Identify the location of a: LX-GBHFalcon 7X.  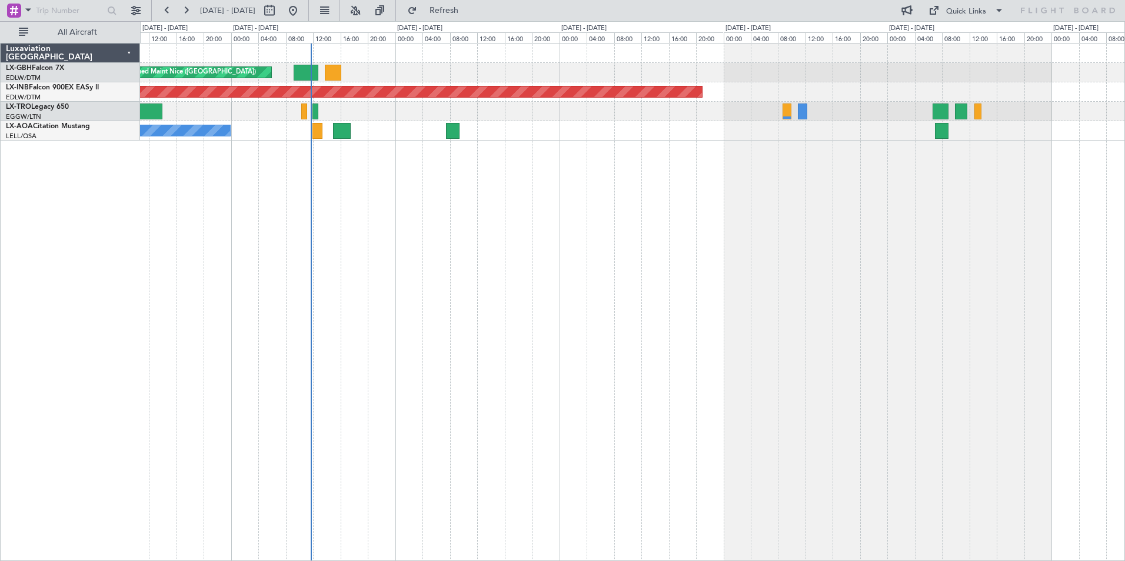
(35, 68).